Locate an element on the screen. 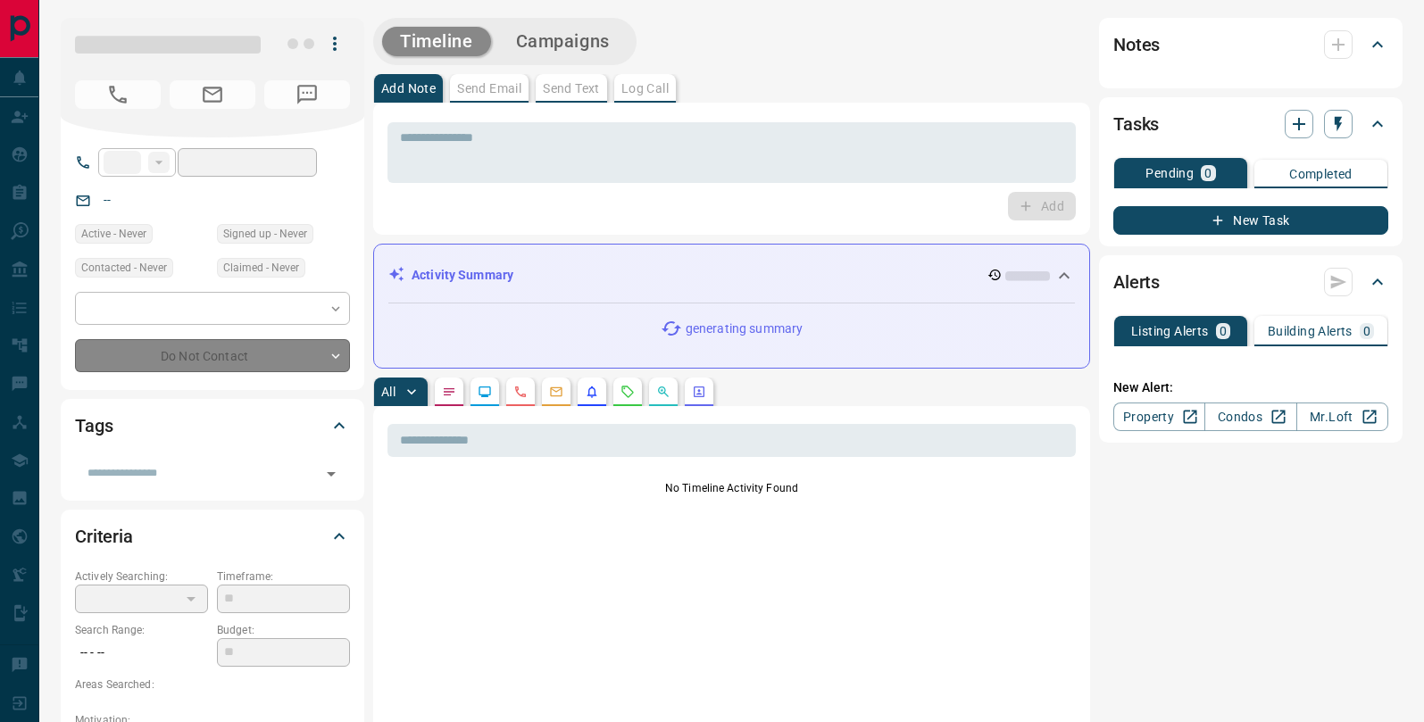  div: Activity Summary is located at coordinates (731, 275).